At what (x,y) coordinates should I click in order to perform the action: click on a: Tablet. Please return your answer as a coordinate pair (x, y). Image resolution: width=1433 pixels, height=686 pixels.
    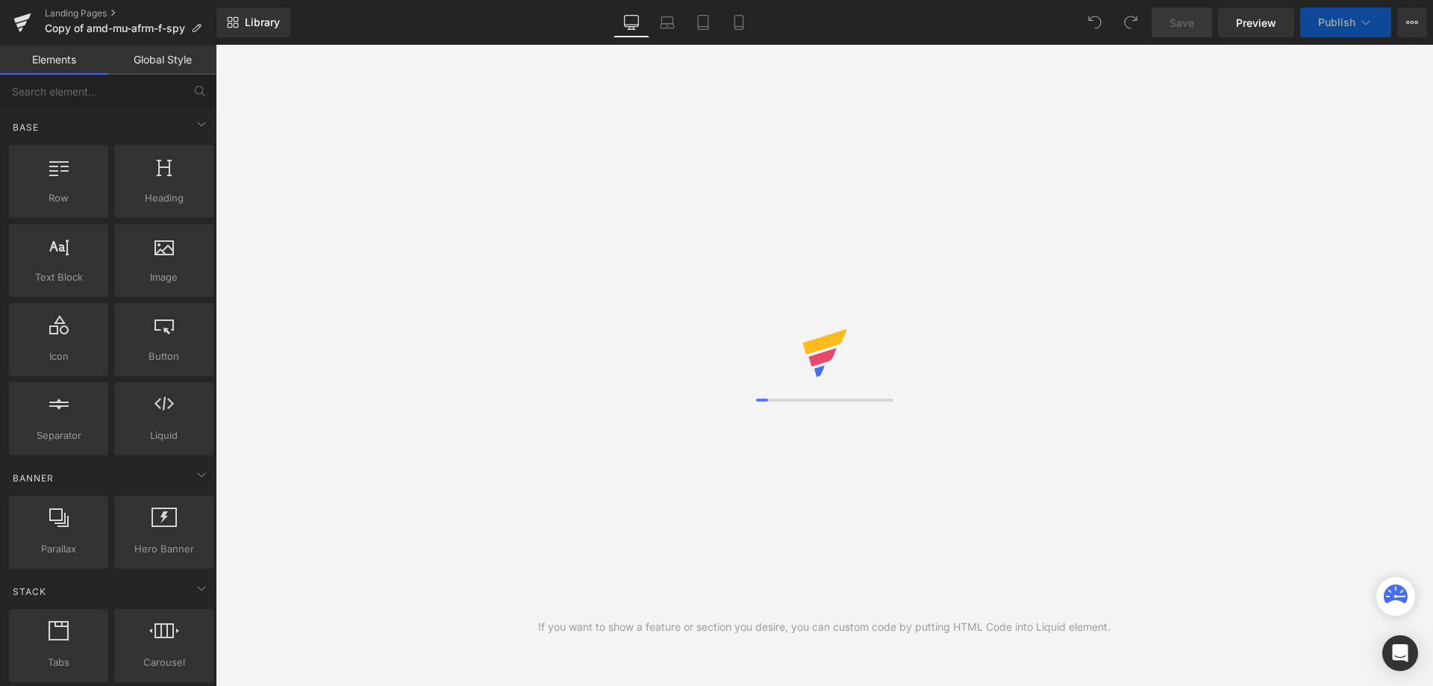
    Looking at the image, I should click on (703, 22).